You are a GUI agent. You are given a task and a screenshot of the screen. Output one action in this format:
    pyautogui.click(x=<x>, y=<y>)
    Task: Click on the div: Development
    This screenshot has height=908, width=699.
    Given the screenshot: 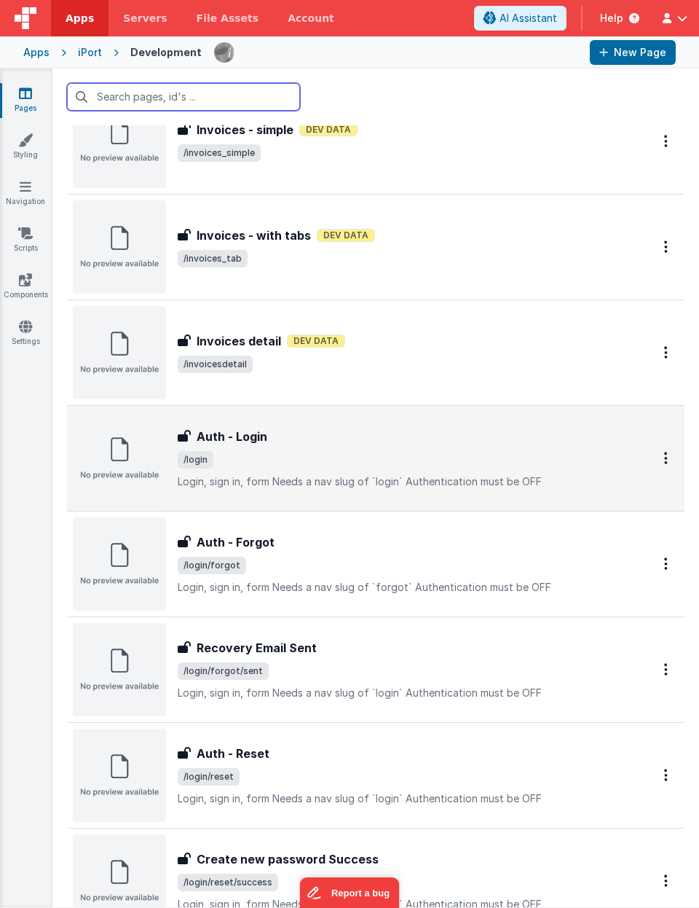 What is the action you would take?
    pyautogui.click(x=166, y=52)
    